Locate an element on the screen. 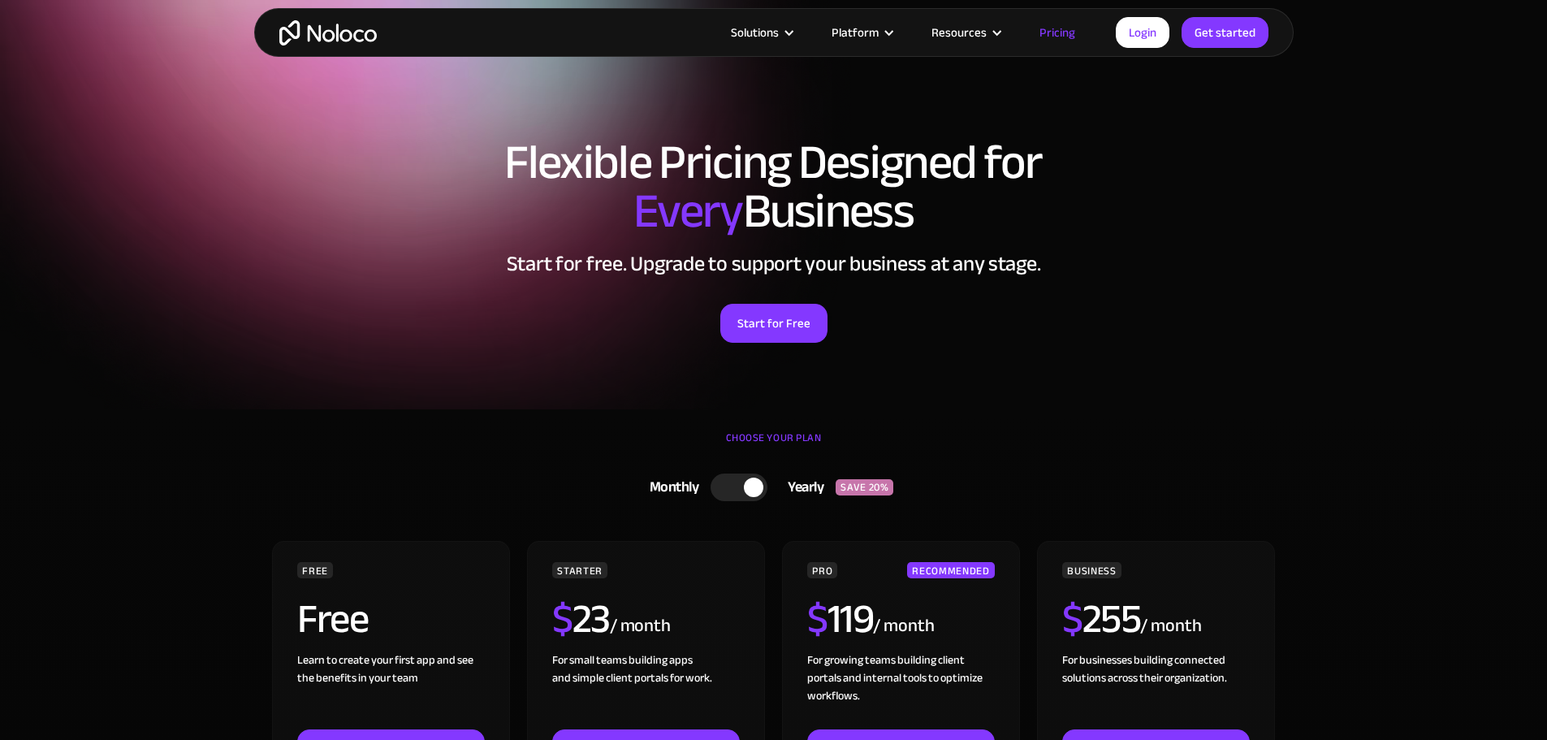 Image resolution: width=1547 pixels, height=740 pixels. div: CHOOSE YOUR PLAN is located at coordinates (774, 446).